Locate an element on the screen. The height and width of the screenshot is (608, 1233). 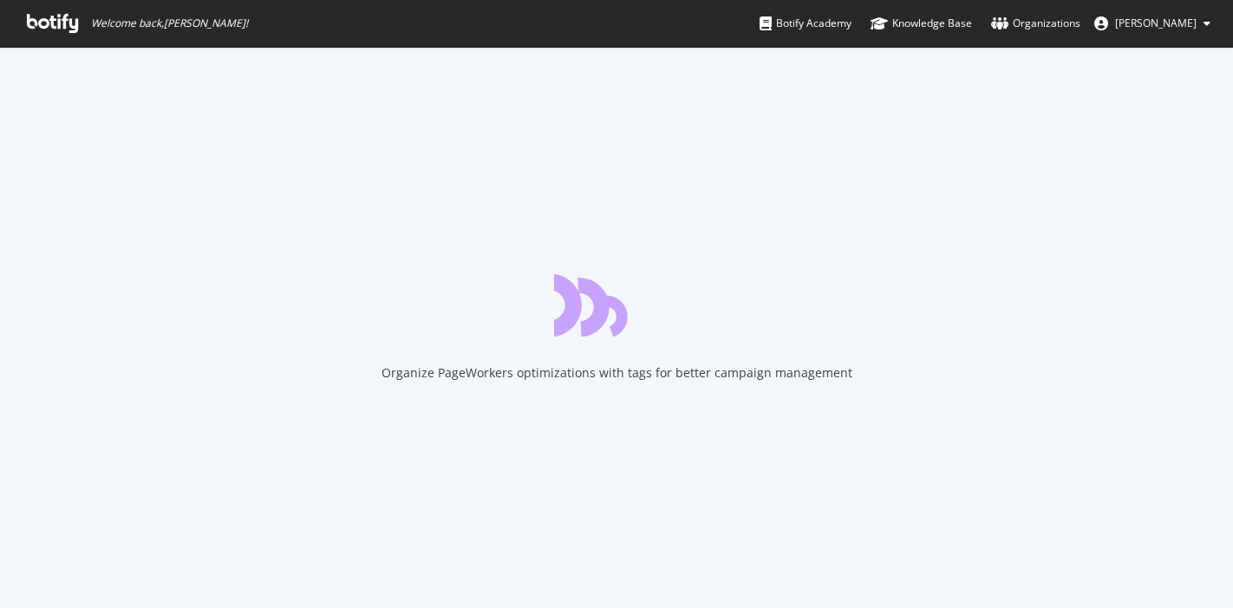
div: Botify Academy is located at coordinates (806, 23).